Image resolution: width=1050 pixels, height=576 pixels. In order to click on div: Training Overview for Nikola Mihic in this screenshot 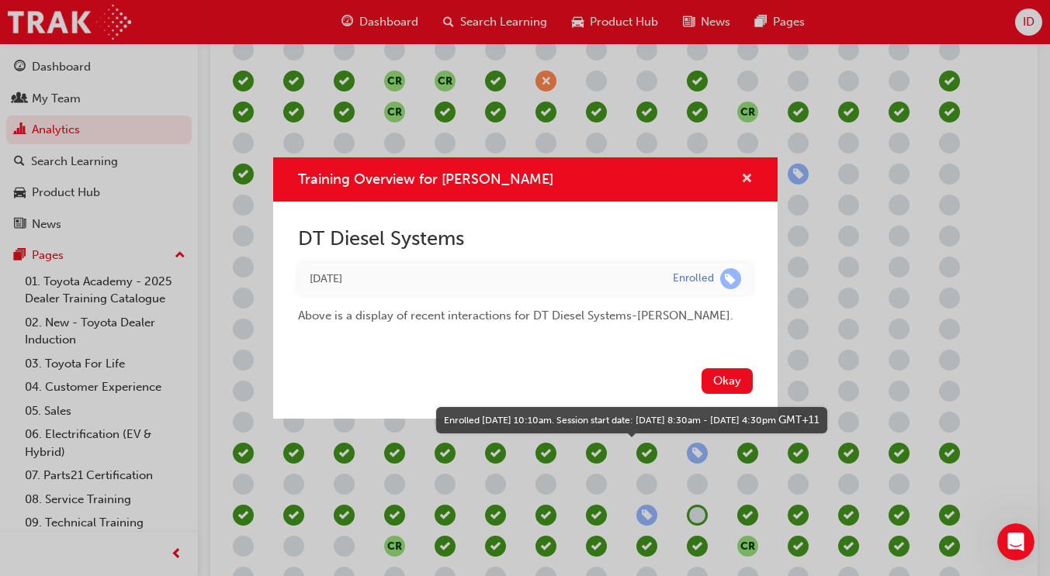, I will do `click(525, 288)`.